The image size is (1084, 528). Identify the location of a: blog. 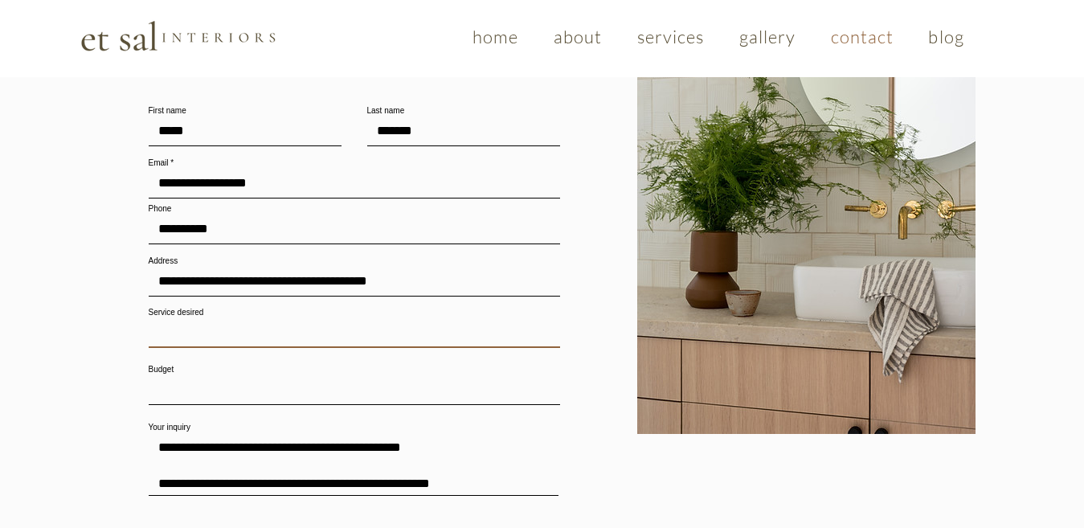
(947, 36).